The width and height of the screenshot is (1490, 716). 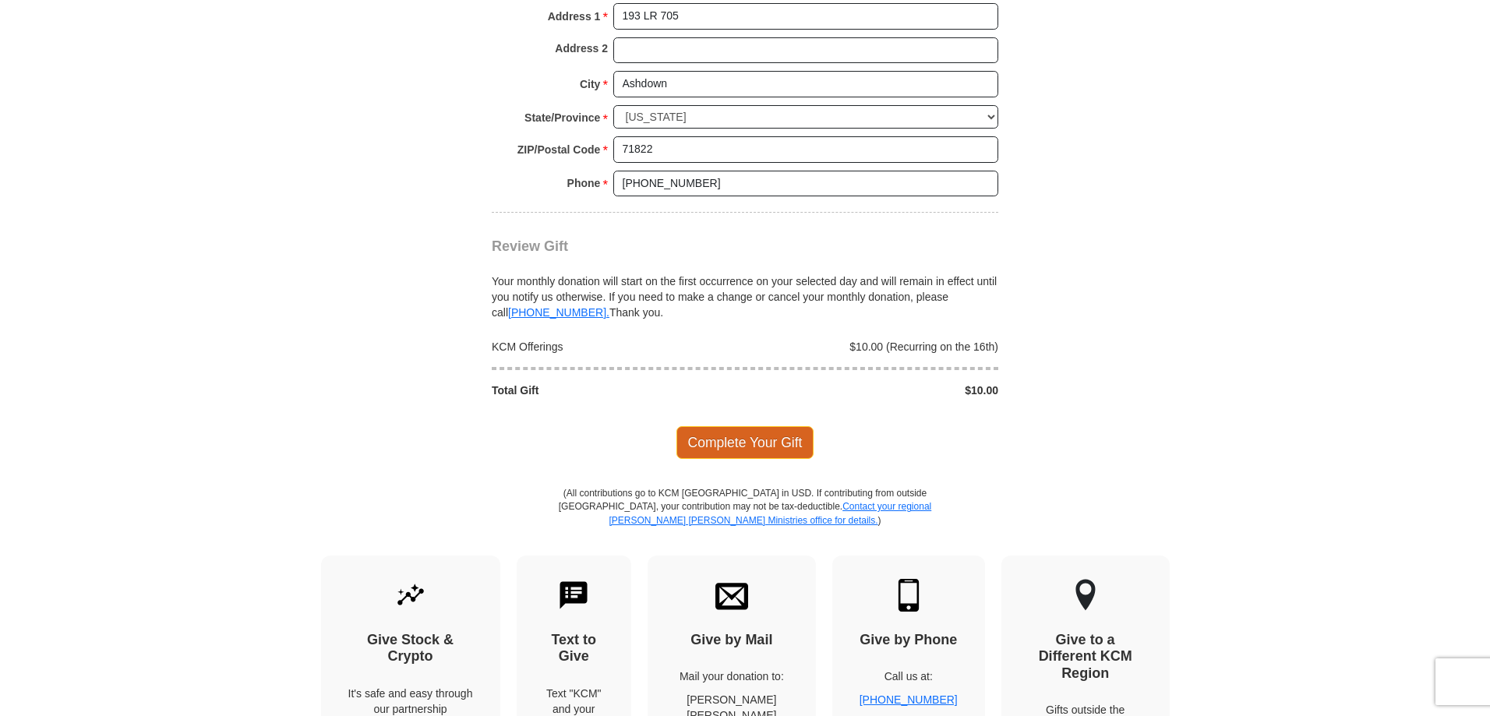 I want to click on h4: Give to a Different KCM Region, so click(x=1086, y=657).